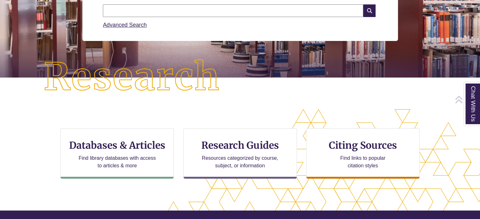  What do you see at coordinates (363, 145) in the screenshot?
I see `h3: Citing Sources` at bounding box center [363, 145].